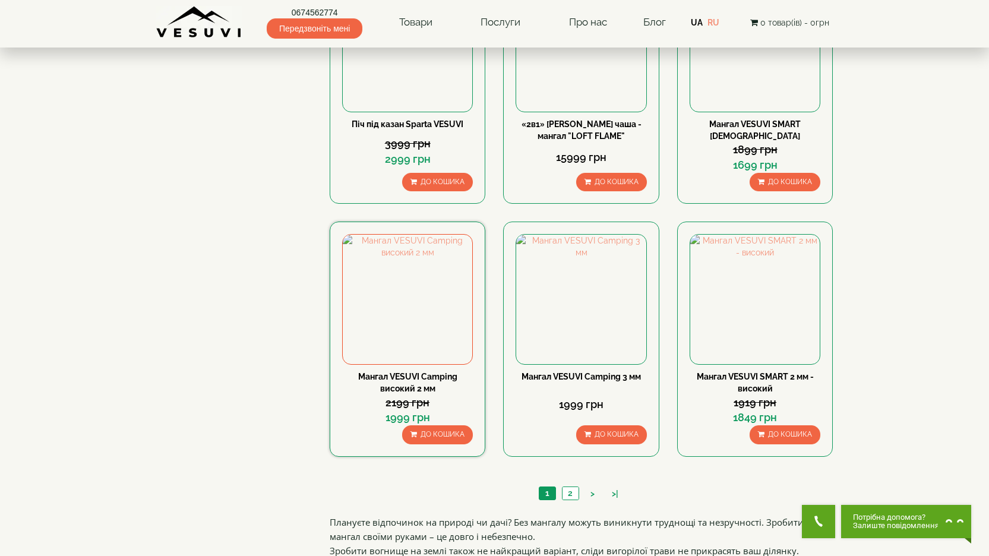  I want to click on img: Мангал VESUVI SMART 2 мм - високий, so click(755, 299).